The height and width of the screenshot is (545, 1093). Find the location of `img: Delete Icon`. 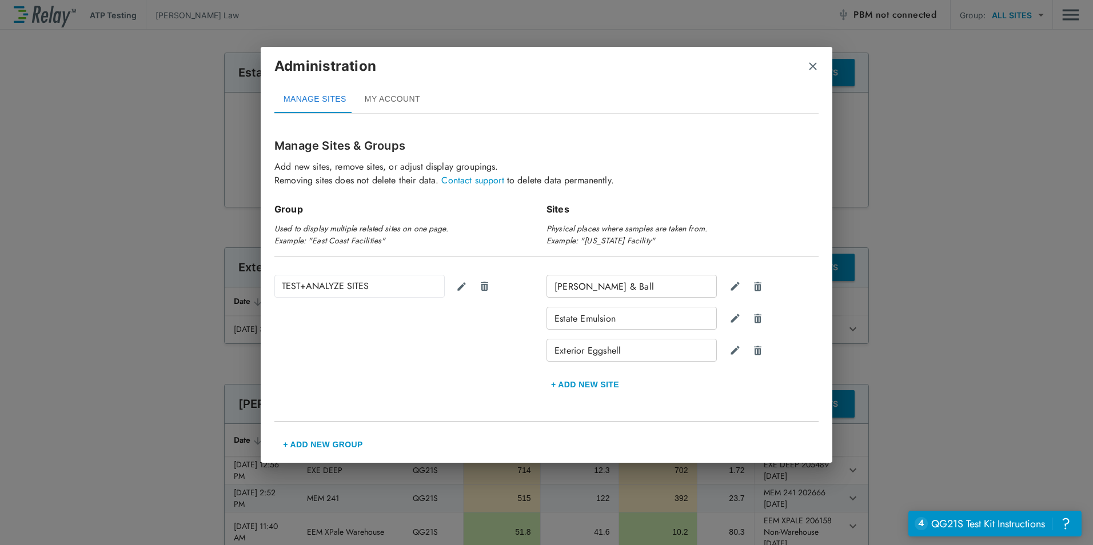

img: Delete Icon is located at coordinates (484, 286).